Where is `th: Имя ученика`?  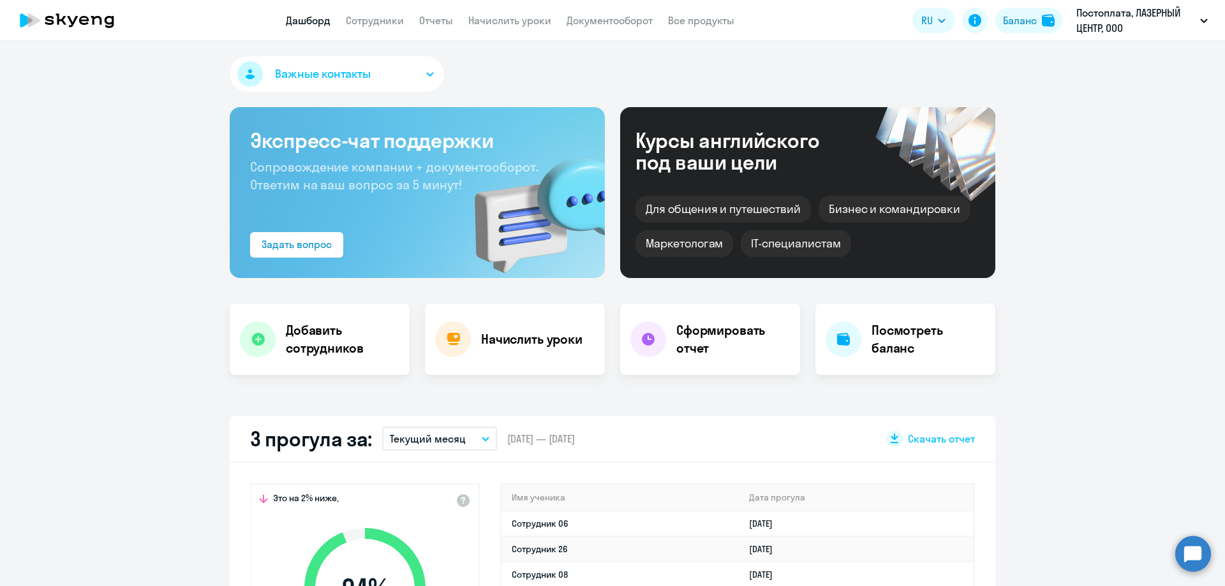 th: Имя ученика is located at coordinates (620, 498).